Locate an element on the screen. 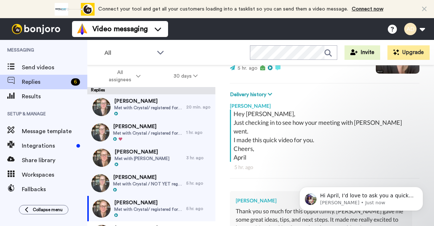  span: All is located at coordinates (129, 53).